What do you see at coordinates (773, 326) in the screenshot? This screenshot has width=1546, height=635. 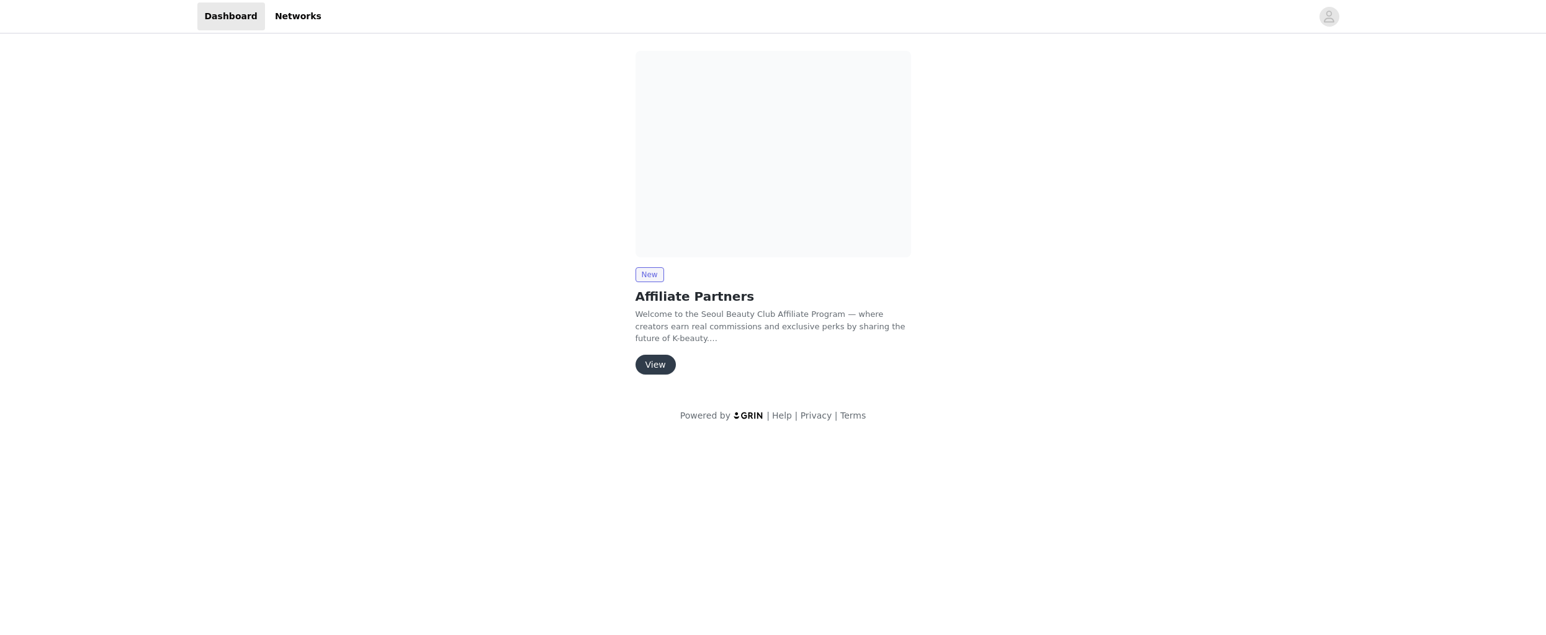 I see `p: Welcome to the Seoul Beauty Club Affiliate Program — where creators earn real commissions and exc...` at bounding box center [773, 326].